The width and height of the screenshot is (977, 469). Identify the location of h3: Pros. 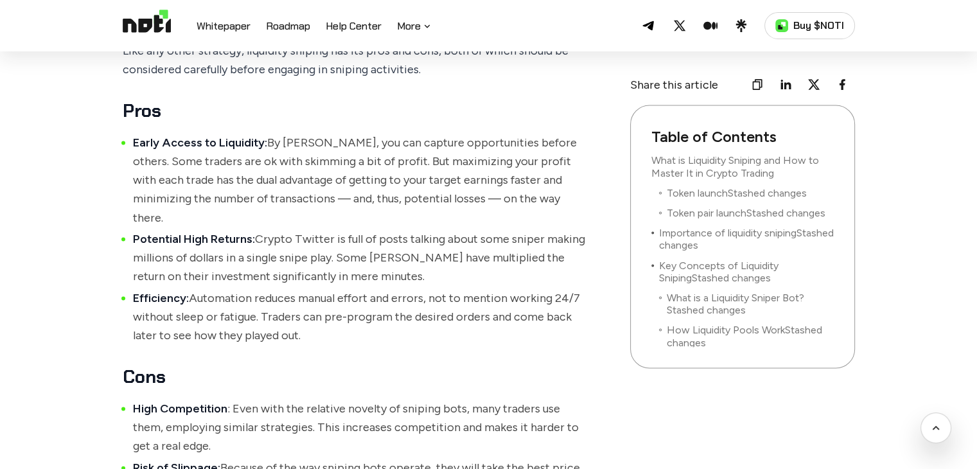
(357, 111).